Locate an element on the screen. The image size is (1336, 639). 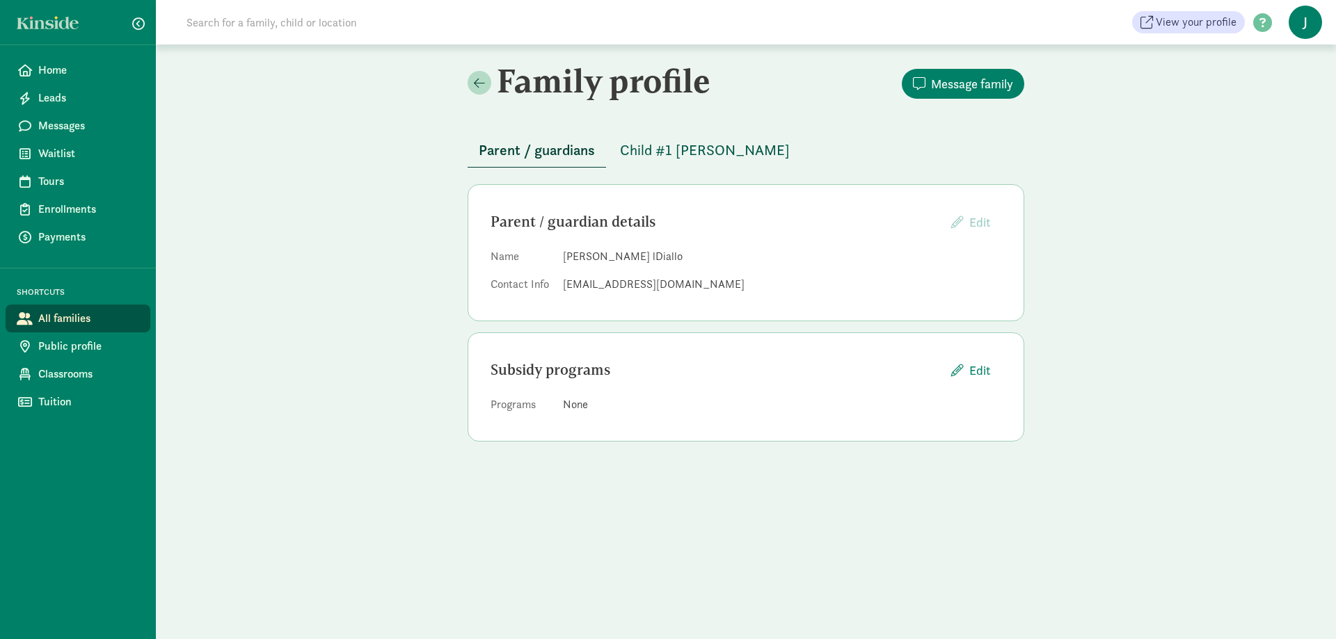
a: Parent / guardians is located at coordinates (536, 150).